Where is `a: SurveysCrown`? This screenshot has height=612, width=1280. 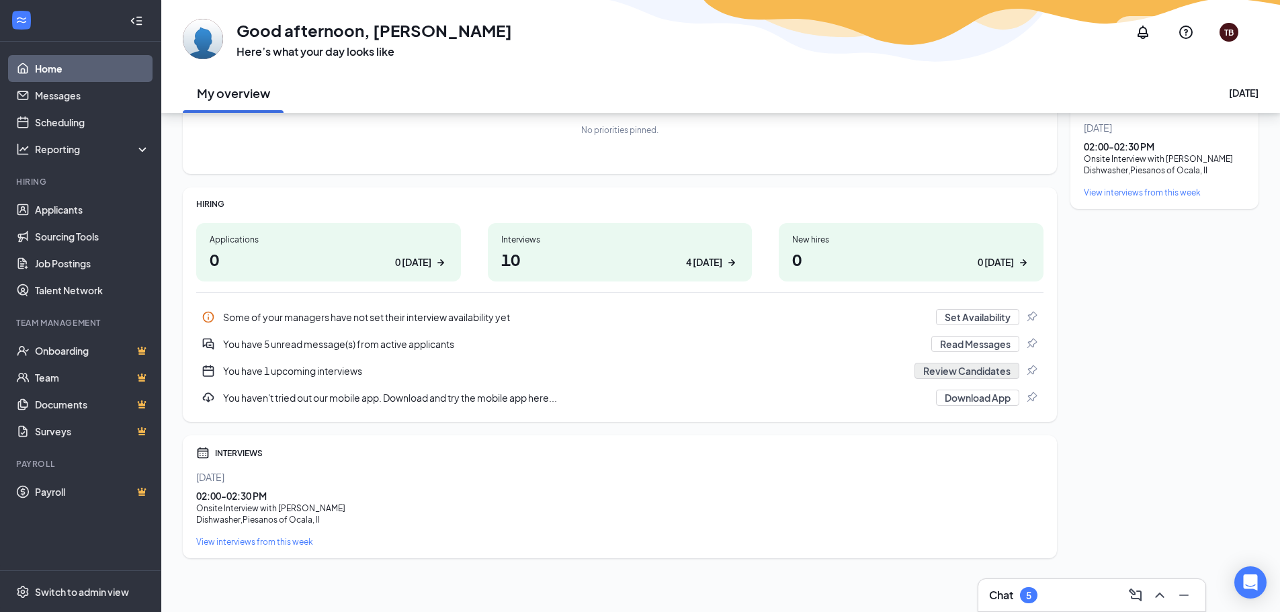
a: SurveysCrown is located at coordinates (92, 431).